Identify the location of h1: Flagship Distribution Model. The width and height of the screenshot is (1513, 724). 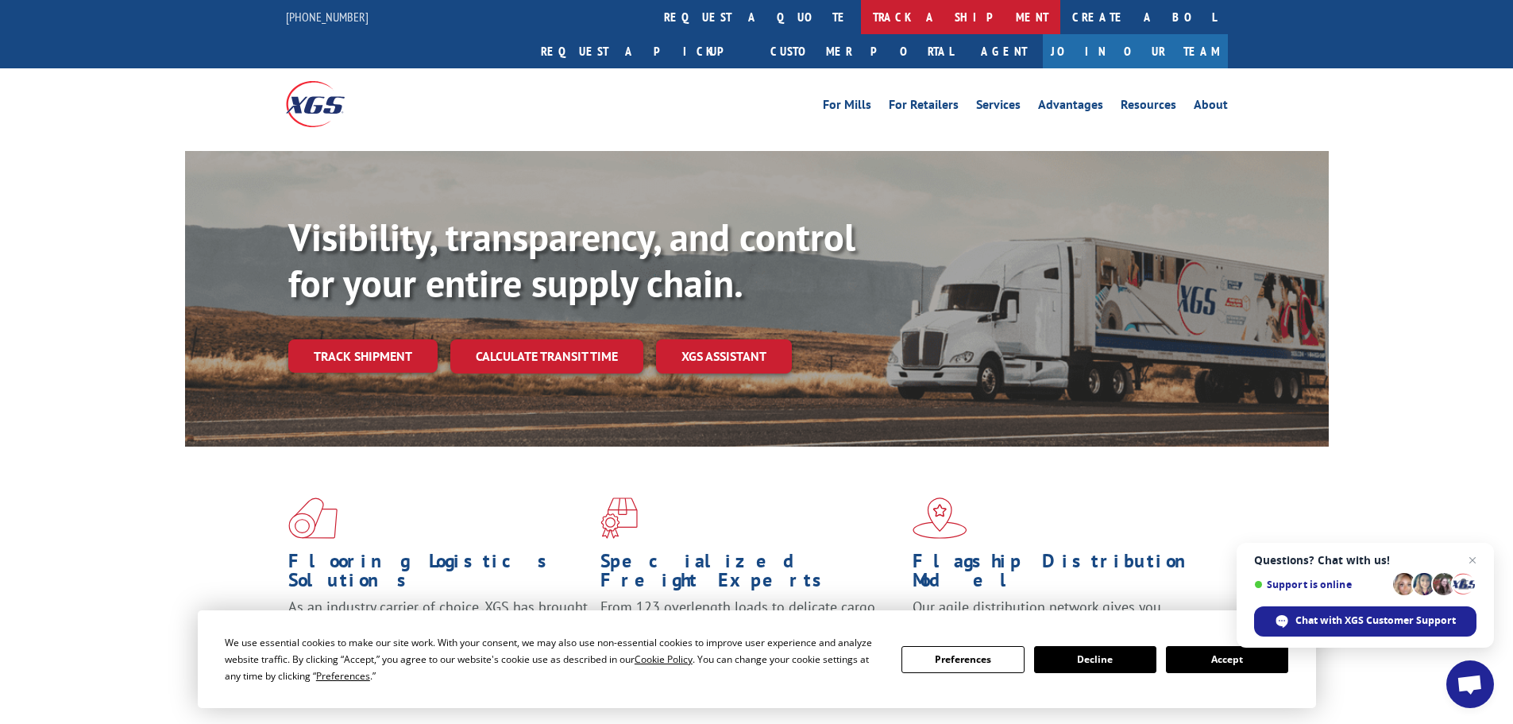
(1063, 574).